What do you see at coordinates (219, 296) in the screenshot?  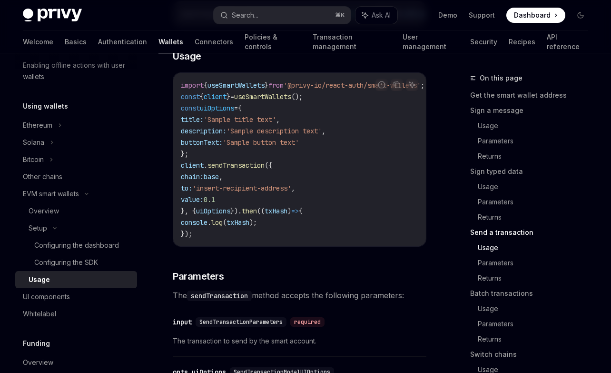 I see `code: sendTransaction` at bounding box center [219, 296].